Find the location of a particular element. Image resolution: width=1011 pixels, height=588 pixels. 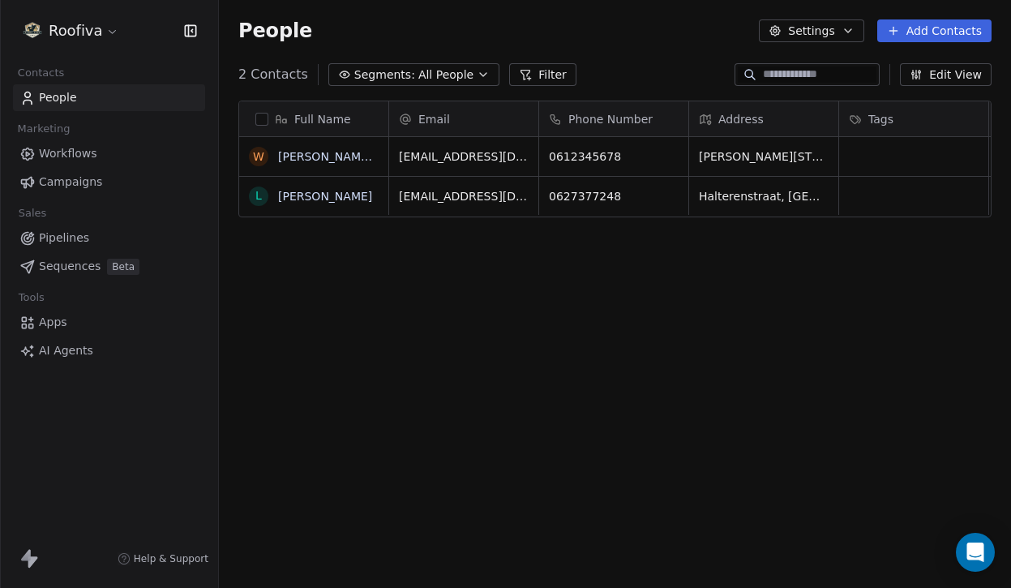

span: Pipelines is located at coordinates (64, 238).